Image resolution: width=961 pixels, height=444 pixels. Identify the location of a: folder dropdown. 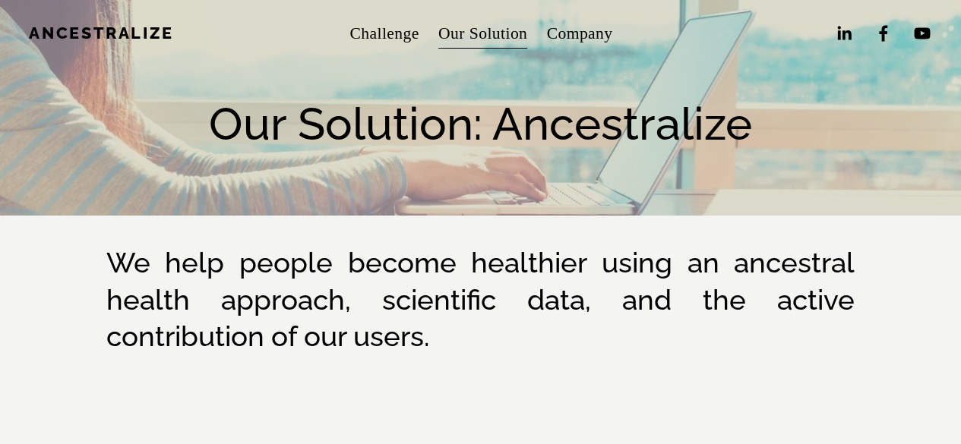
(579, 33).